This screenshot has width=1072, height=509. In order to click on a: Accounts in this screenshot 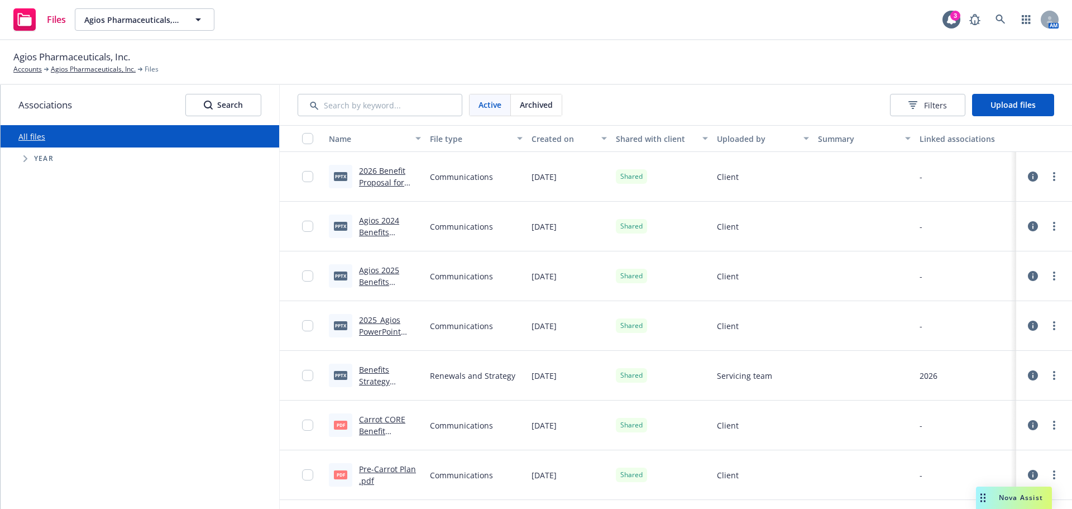, I will do `click(27, 69)`.